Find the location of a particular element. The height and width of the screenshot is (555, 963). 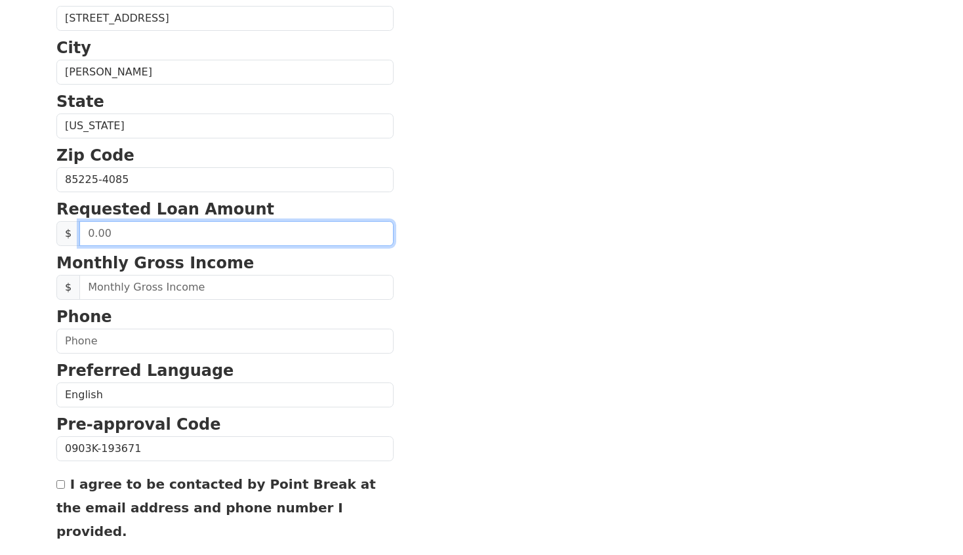

input: Phone is located at coordinates (225, 341).